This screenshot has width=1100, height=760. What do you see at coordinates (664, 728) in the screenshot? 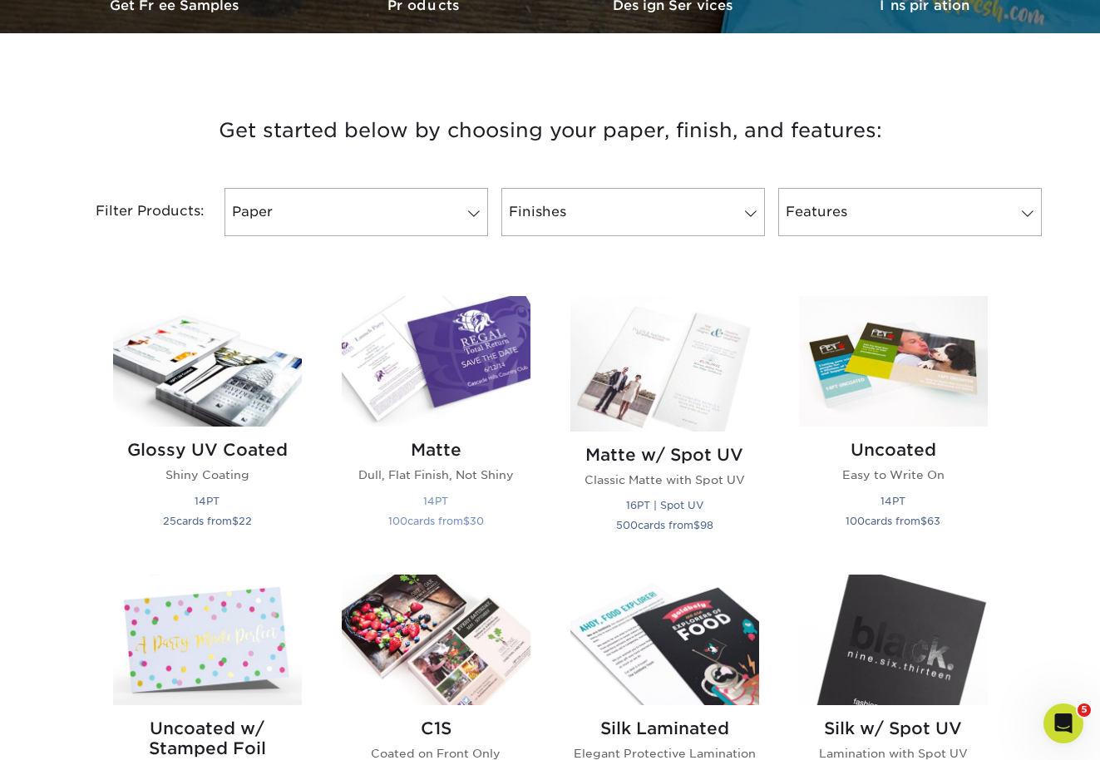
I see `h2: Silk Laminated` at bounding box center [664, 728].